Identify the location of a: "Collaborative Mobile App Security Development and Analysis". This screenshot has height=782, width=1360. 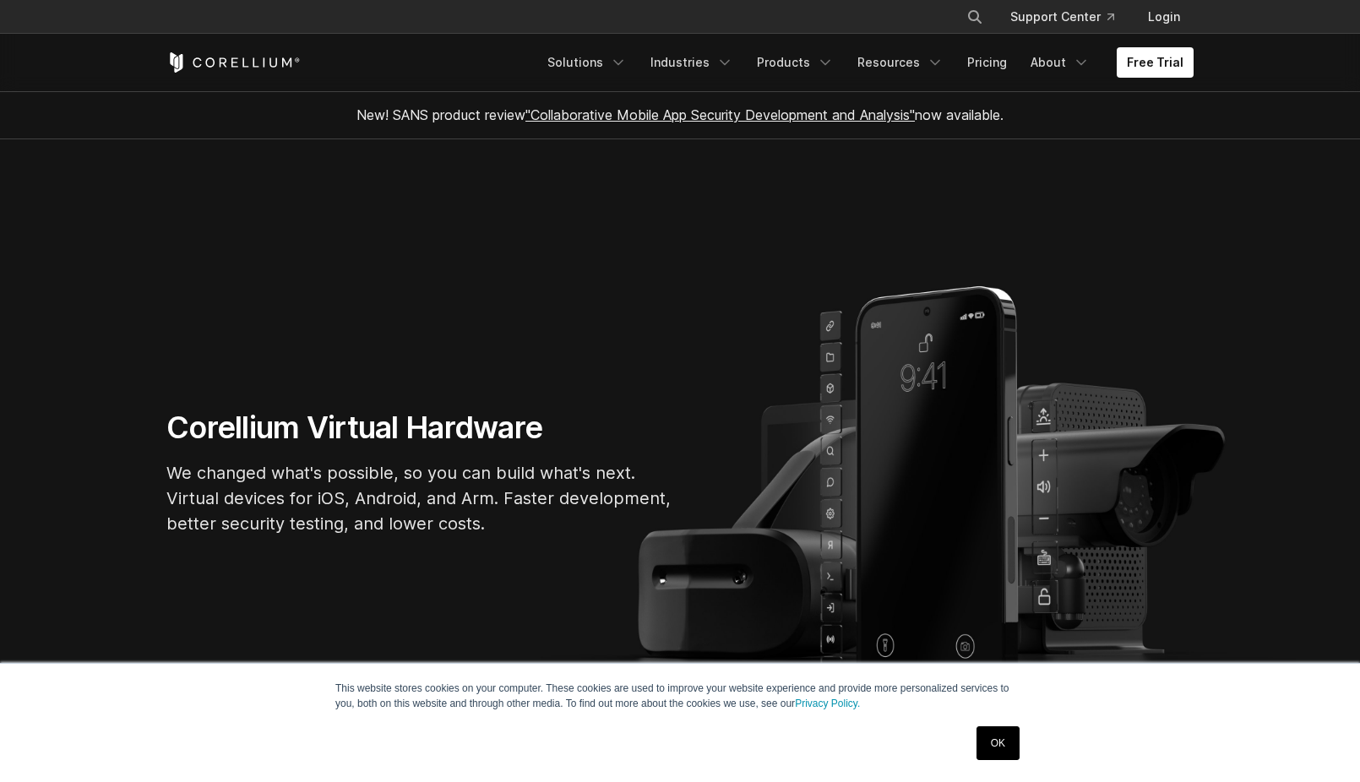
(720, 115).